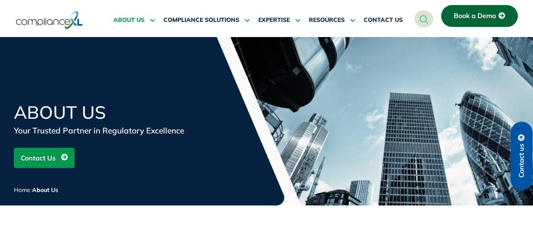 The width and height of the screenshot is (533, 232). I want to click on a: ABOUT US, so click(134, 20).